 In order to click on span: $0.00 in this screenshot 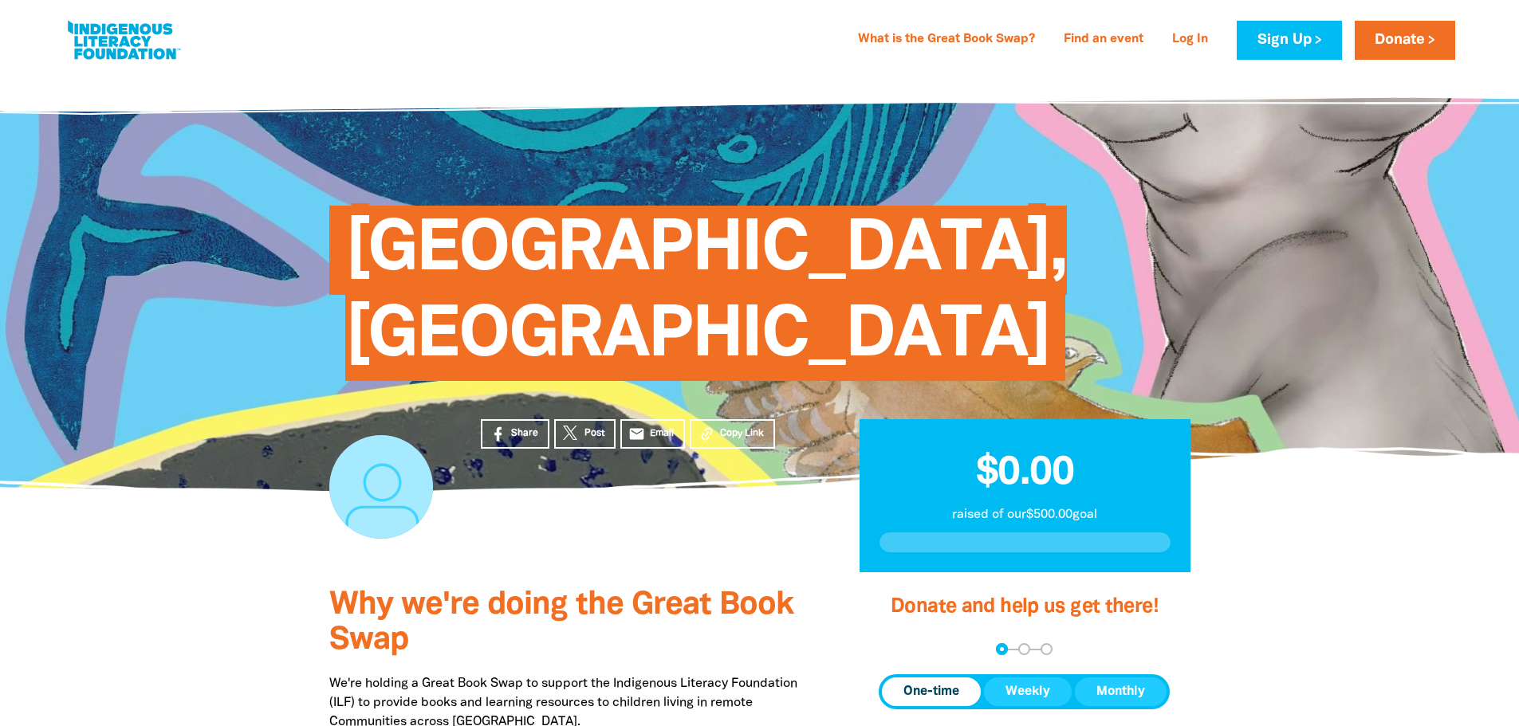, I will do `click(1025, 474)`.